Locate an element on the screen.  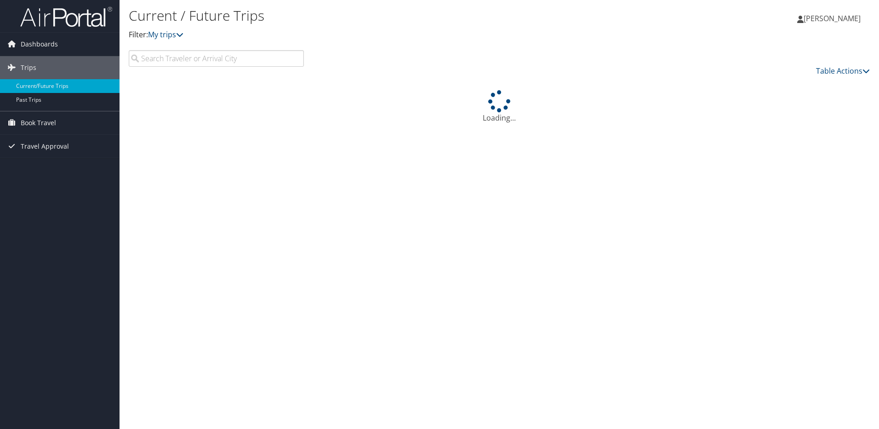
a: Table Actions is located at coordinates (843, 71).